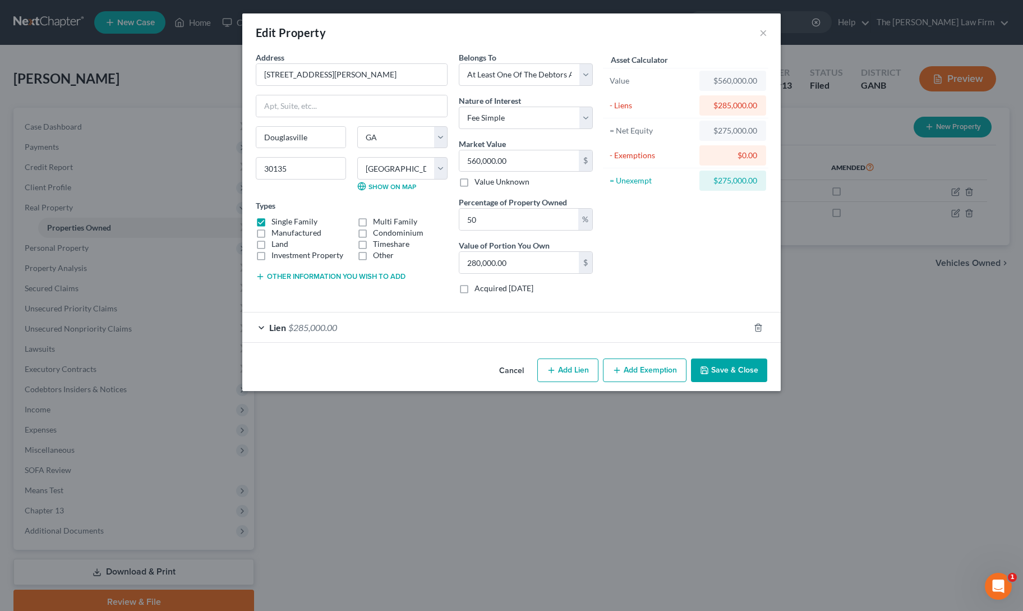  Describe the element at coordinates (383, 255) in the screenshot. I see `label: Other` at that location.